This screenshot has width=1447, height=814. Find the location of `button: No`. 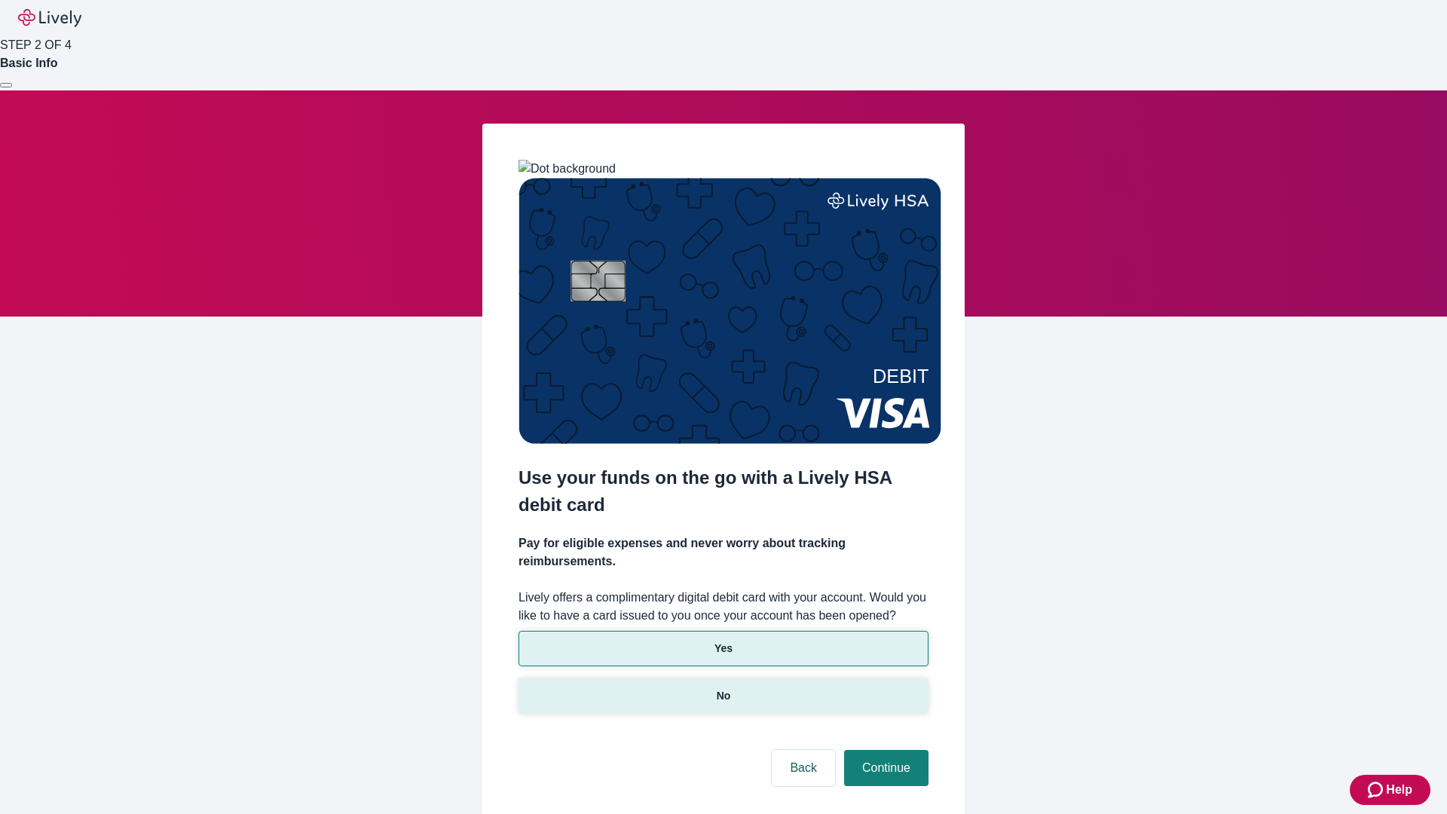

button: No is located at coordinates (723, 695).